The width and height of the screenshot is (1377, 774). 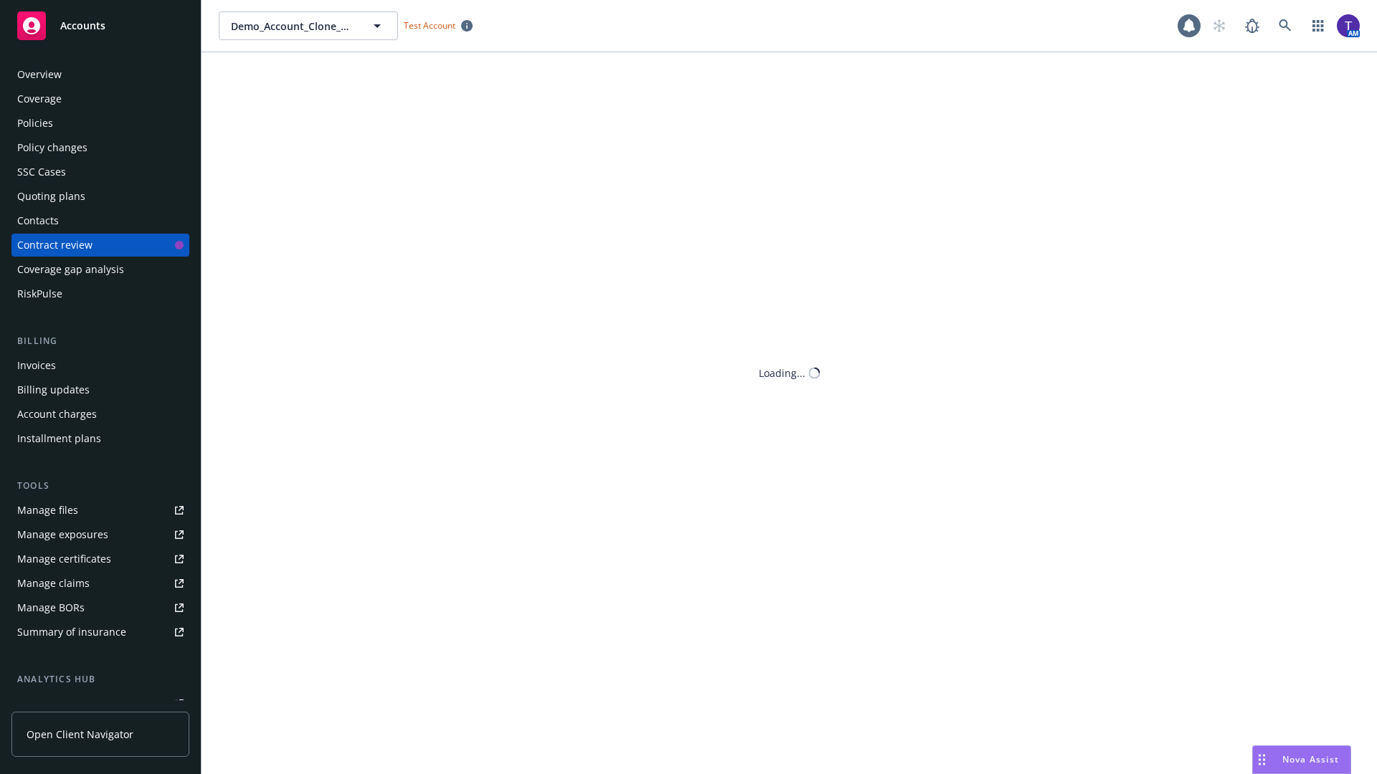 What do you see at coordinates (293, 26) in the screenshot?
I see `span: Demo_Account_Clone_QA_CR_Tests_Client` at bounding box center [293, 26].